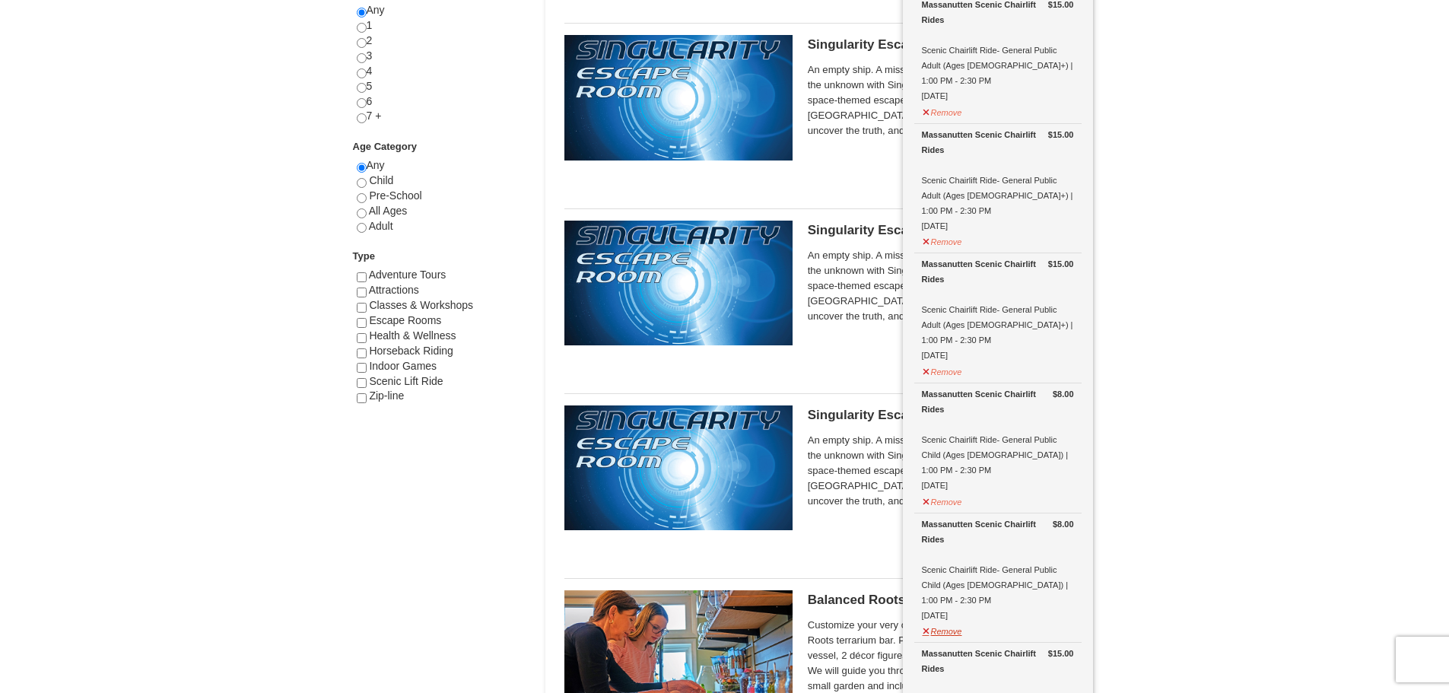 This screenshot has width=1449, height=693. Describe the element at coordinates (411, 351) in the screenshot. I see `span: Horseback Riding` at that location.